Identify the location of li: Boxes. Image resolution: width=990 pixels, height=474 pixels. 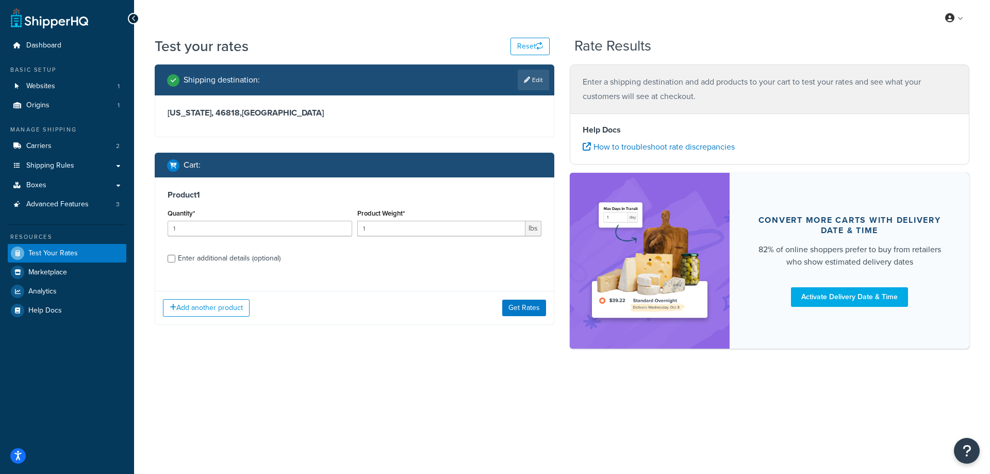
(67, 185).